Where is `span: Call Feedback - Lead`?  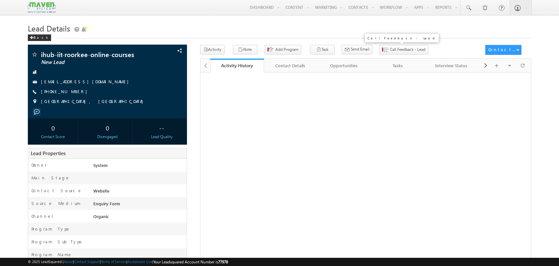 span: Call Feedback - Lead is located at coordinates (408, 49).